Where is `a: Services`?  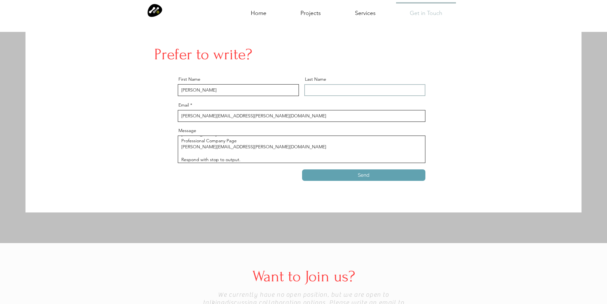 a: Services is located at coordinates (366, 10).